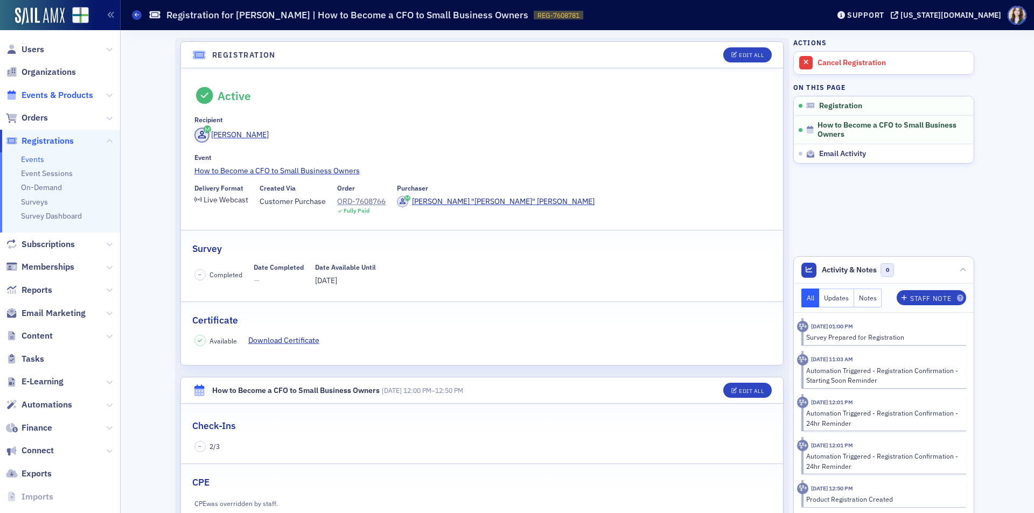  What do you see at coordinates (47, 405) in the screenshot?
I see `span: Automations` at bounding box center [47, 405].